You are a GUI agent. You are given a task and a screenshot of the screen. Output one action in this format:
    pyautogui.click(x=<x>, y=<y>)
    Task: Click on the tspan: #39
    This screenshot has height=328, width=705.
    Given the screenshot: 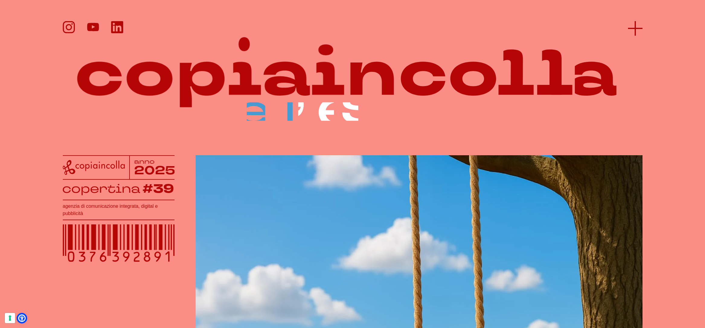 What is the action you would take?
    pyautogui.click(x=158, y=189)
    